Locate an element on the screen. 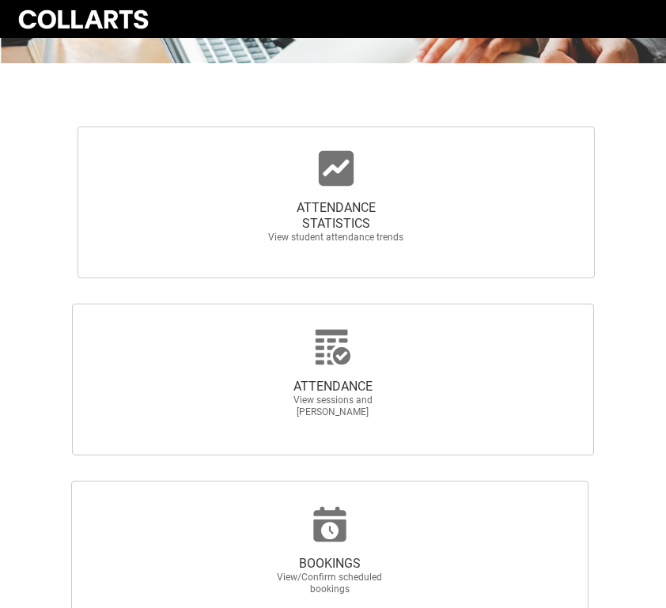 The image size is (666, 608). span: ATTENDANCE STATISTICS is located at coordinates (336, 216).